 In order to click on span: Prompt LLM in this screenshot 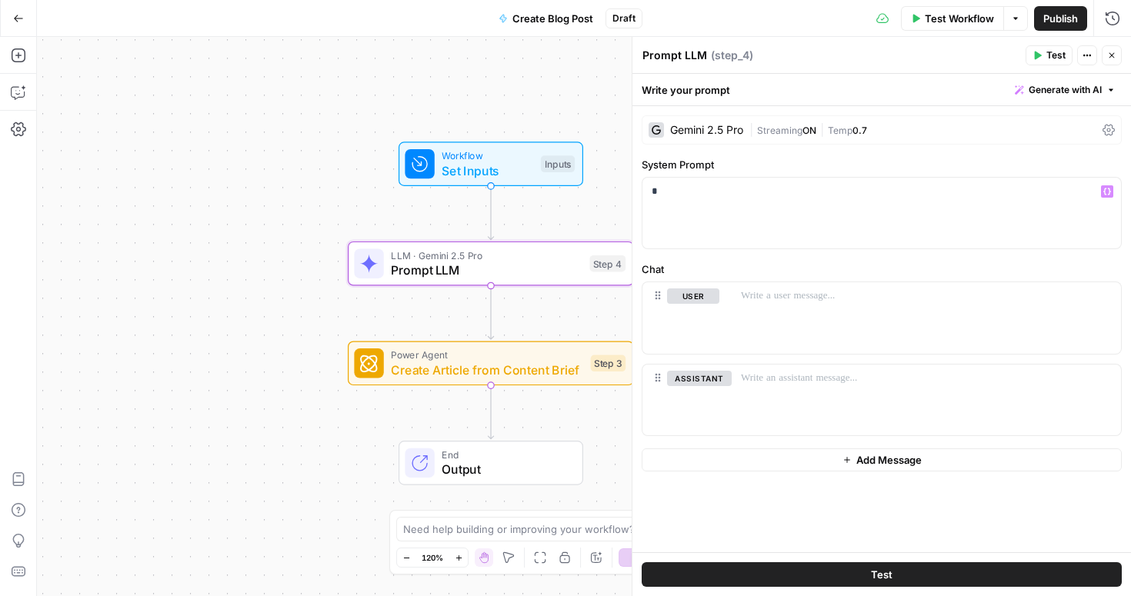, I will do `click(486, 270)`.